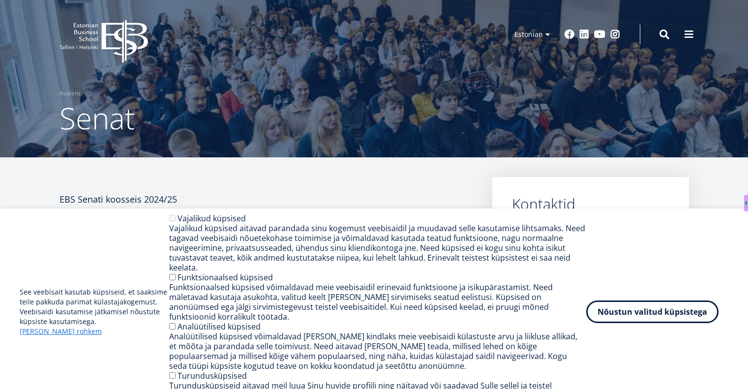 The width and height of the screenshot is (748, 389). I want to click on button: Nõustun valitud küpsistega, so click(652, 312).